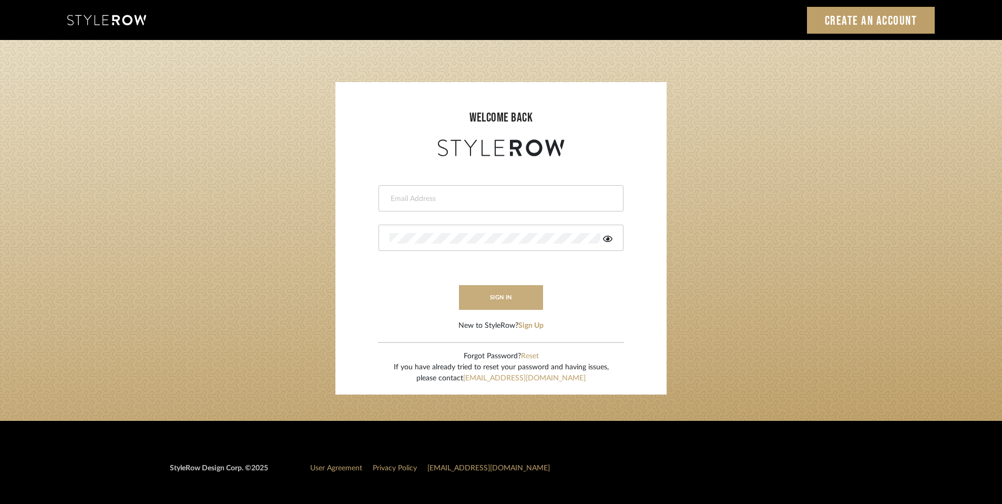 The width and height of the screenshot is (1002, 504). I want to click on input: Email Address, so click(499, 199).